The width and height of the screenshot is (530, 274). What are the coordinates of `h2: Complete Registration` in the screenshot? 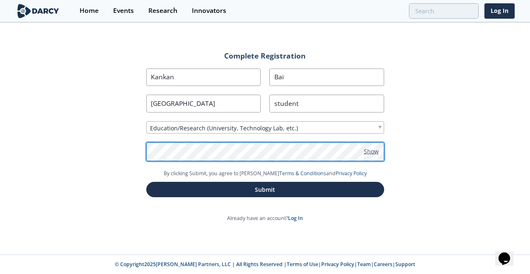 It's located at (265, 56).